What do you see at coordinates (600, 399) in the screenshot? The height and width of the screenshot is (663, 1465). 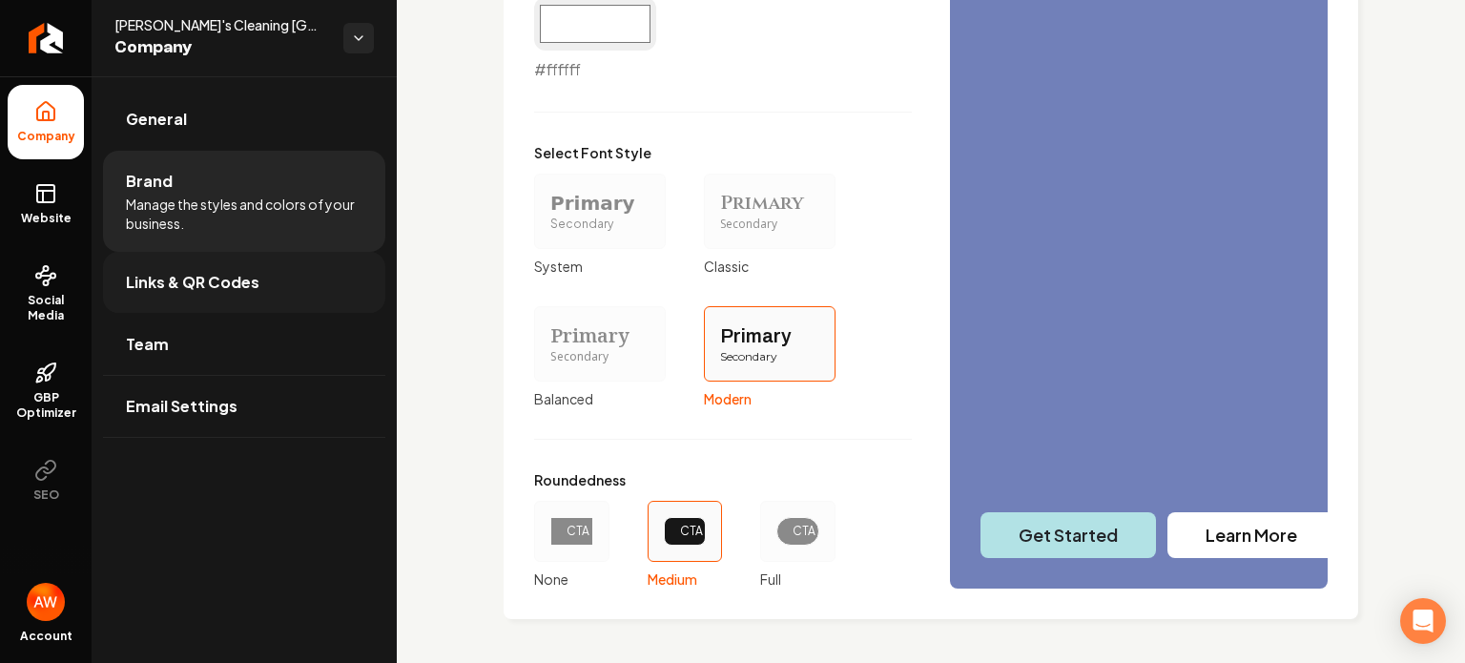 I see `div: Balanced` at bounding box center [600, 399].